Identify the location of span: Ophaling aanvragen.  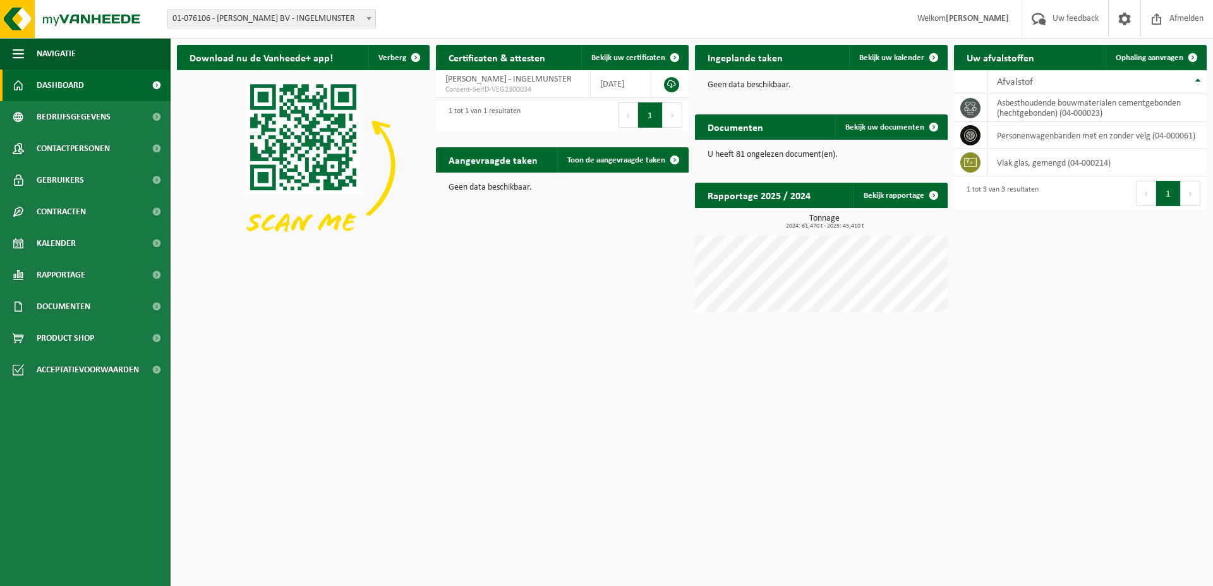
(1149, 57).